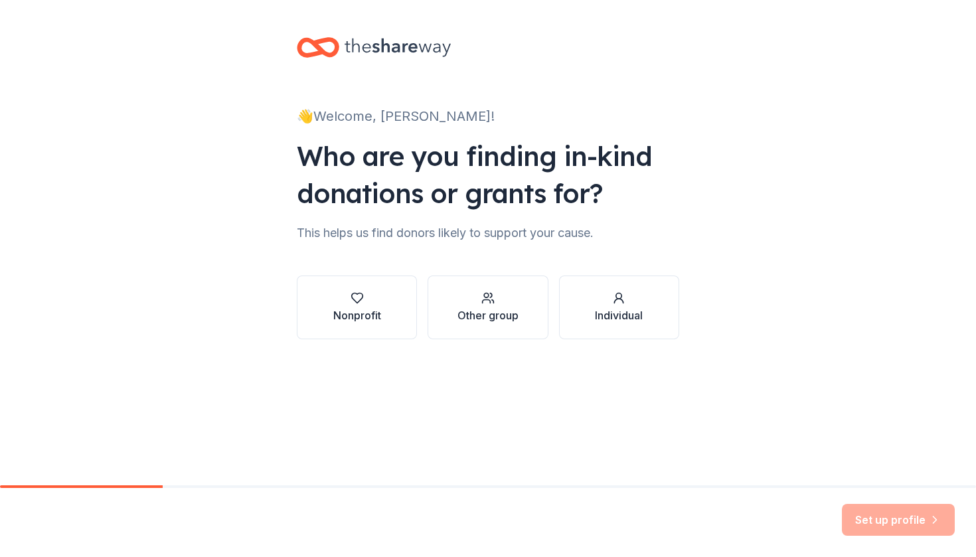 The image size is (976, 557). What do you see at coordinates (619, 315) in the screenshot?
I see `div: Individual` at bounding box center [619, 315].